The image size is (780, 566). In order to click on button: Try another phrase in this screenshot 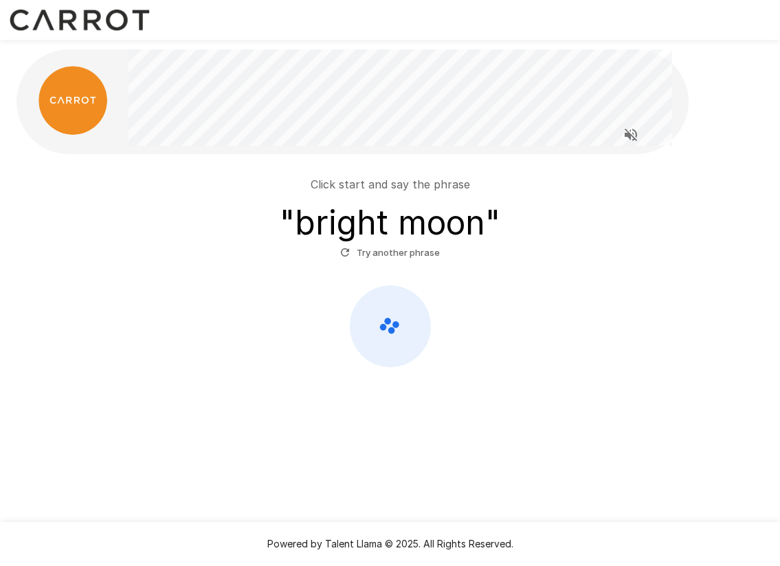, I will do `click(390, 252)`.